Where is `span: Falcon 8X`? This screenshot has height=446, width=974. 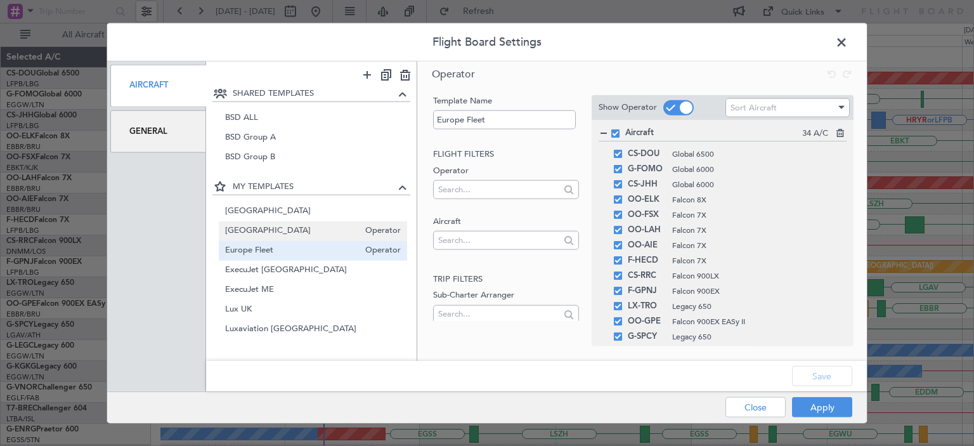
span: Falcon 8X is located at coordinates (753, 199).